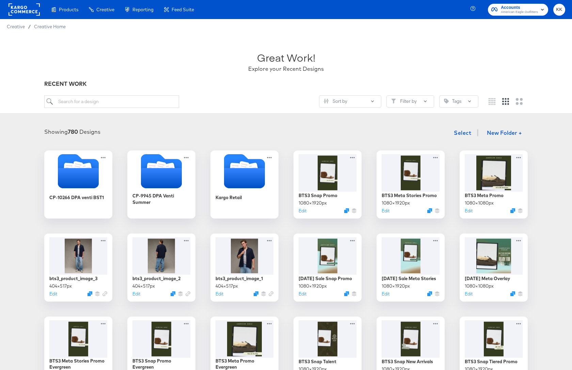  What do you see at coordinates (411, 185) in the screenshot?
I see `div: BTS3 Meta Stories Promo1080×1920pxEditDuplicate` at bounding box center [411, 185].